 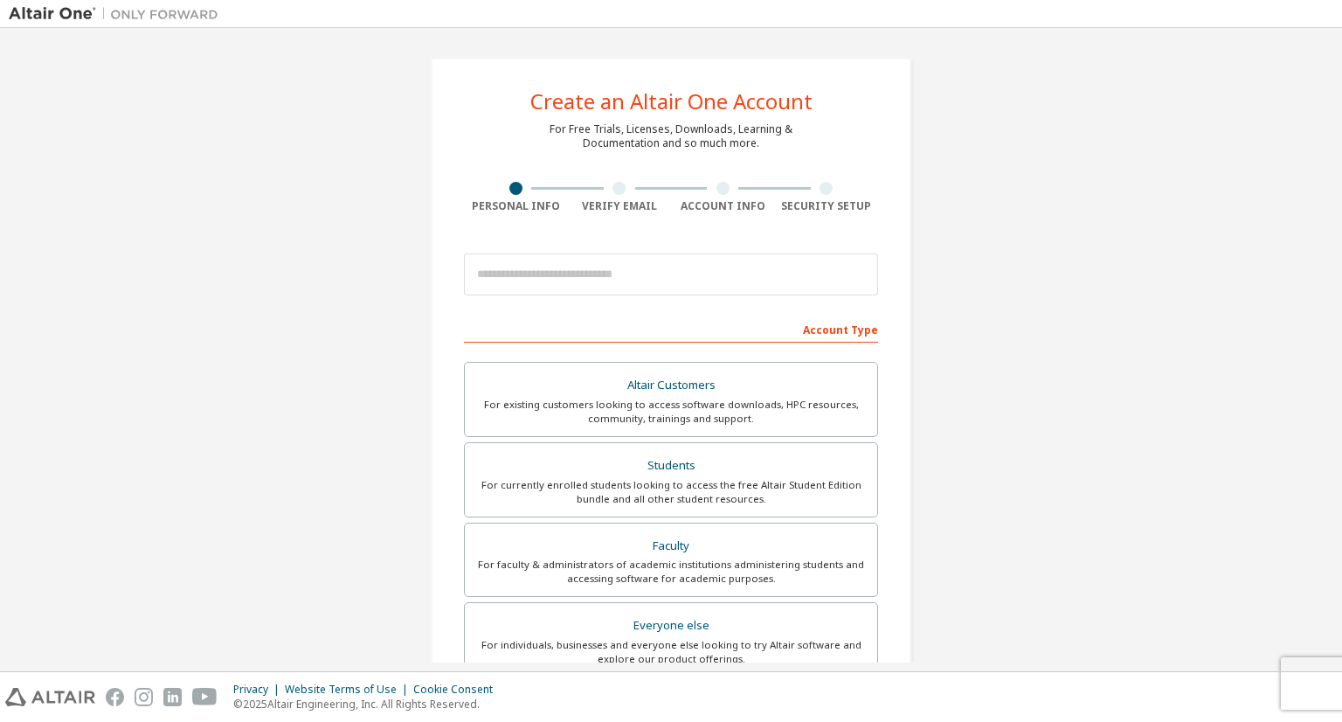 What do you see at coordinates (349, 689) in the screenshot?
I see `div: Website Terms of Use` at bounding box center [349, 689].